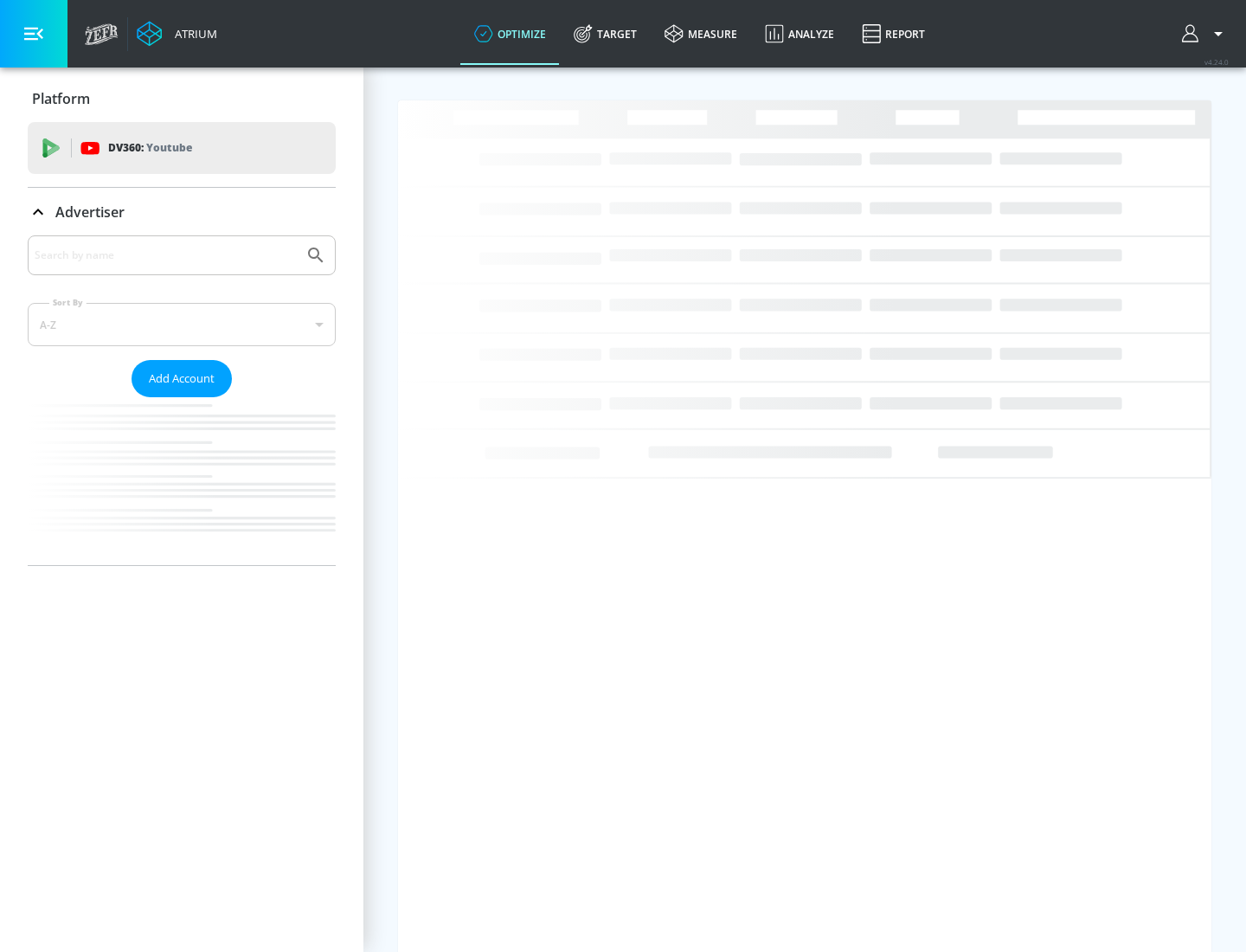 This screenshot has width=1246, height=952. What do you see at coordinates (1217, 62) in the screenshot?
I see `span: v 4.24.0` at bounding box center [1217, 62].